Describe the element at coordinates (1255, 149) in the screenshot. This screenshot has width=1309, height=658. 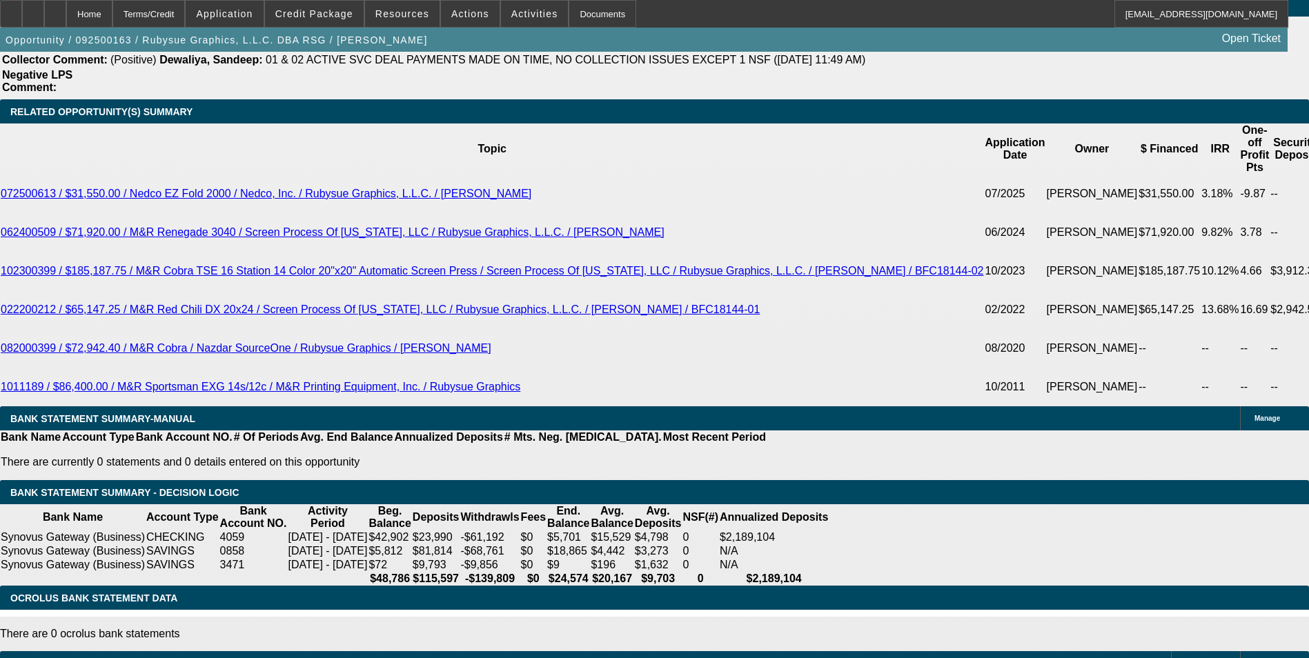
I see `th: One-off Profit Pts` at that location.